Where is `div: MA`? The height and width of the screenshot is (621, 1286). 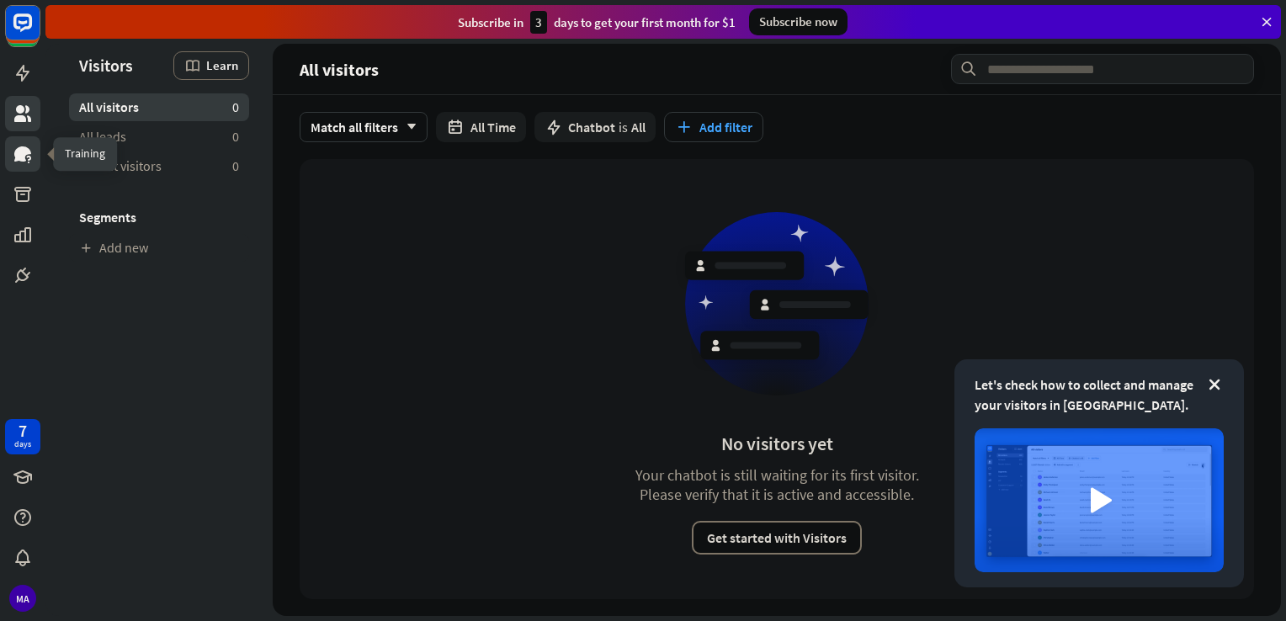
div: MA is located at coordinates (23, 599).